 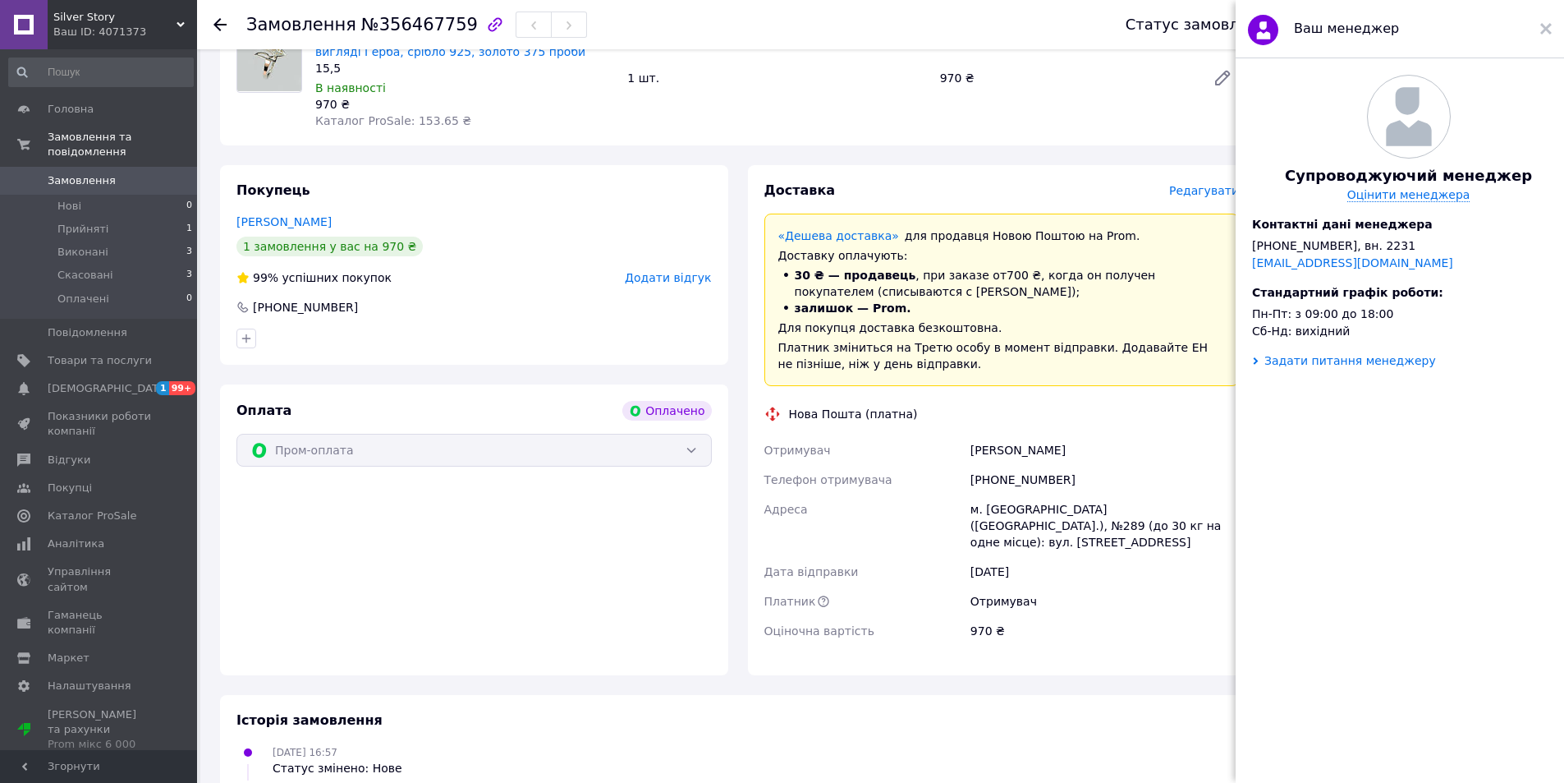 What do you see at coordinates (83, 229) in the screenshot?
I see `span: Прийняті` at bounding box center [83, 229].